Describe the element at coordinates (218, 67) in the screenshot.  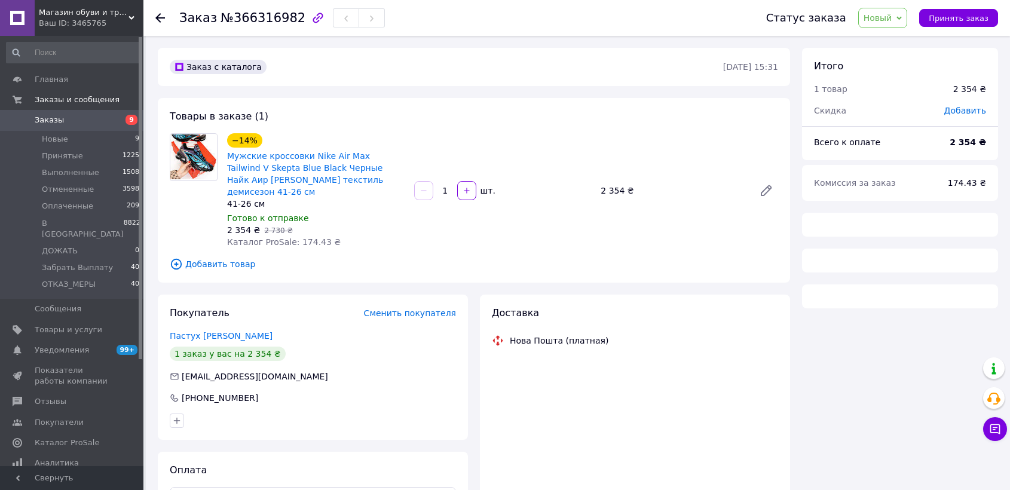
I see `div: Заказ с каталога` at that location.